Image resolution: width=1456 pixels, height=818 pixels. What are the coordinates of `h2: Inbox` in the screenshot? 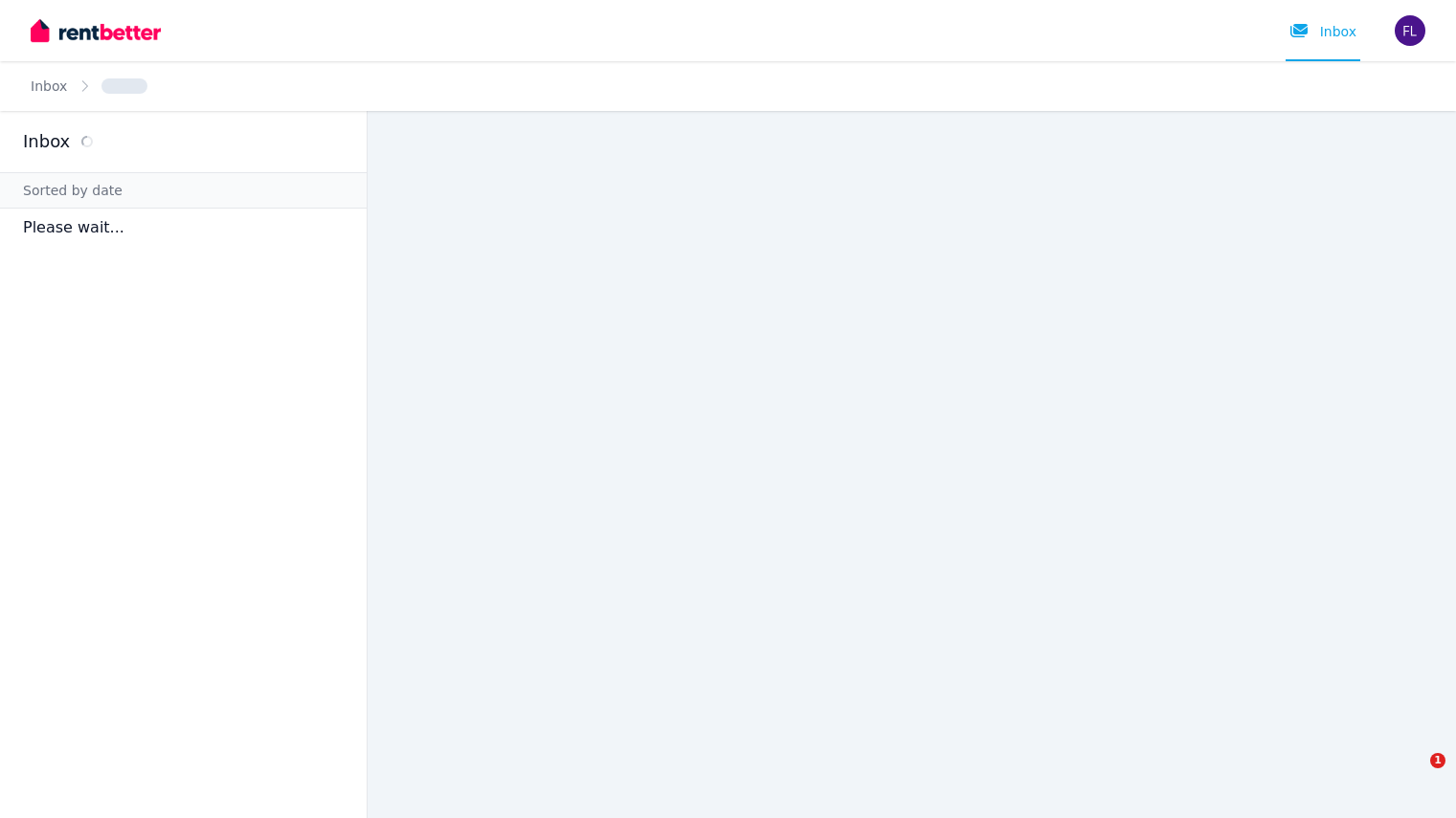 It's located at (46, 142).